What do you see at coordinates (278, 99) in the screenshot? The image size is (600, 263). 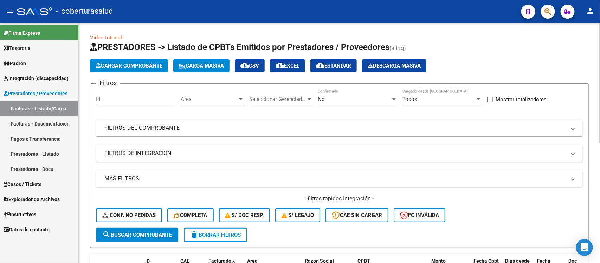 I see `span: Seleccionar Gerenciador` at bounding box center [278, 99].